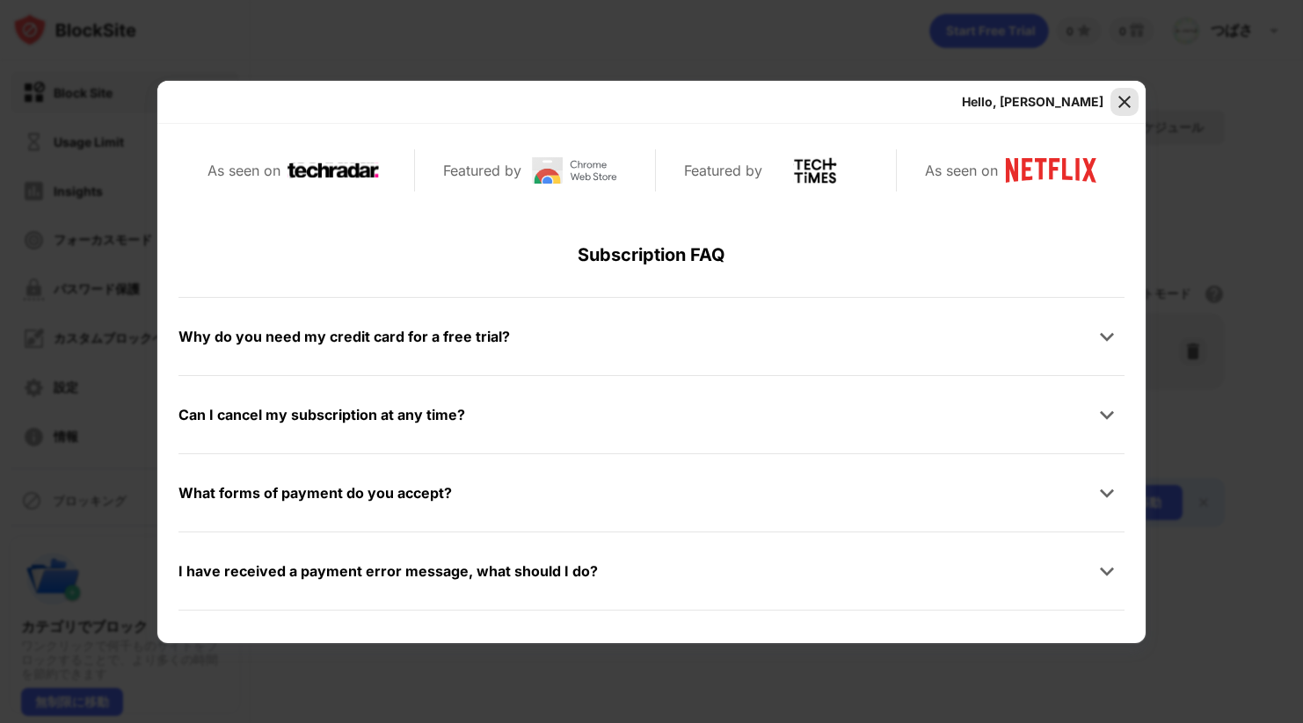  Describe the element at coordinates (815, 171) in the screenshot. I see `img: tech-times` at that location.